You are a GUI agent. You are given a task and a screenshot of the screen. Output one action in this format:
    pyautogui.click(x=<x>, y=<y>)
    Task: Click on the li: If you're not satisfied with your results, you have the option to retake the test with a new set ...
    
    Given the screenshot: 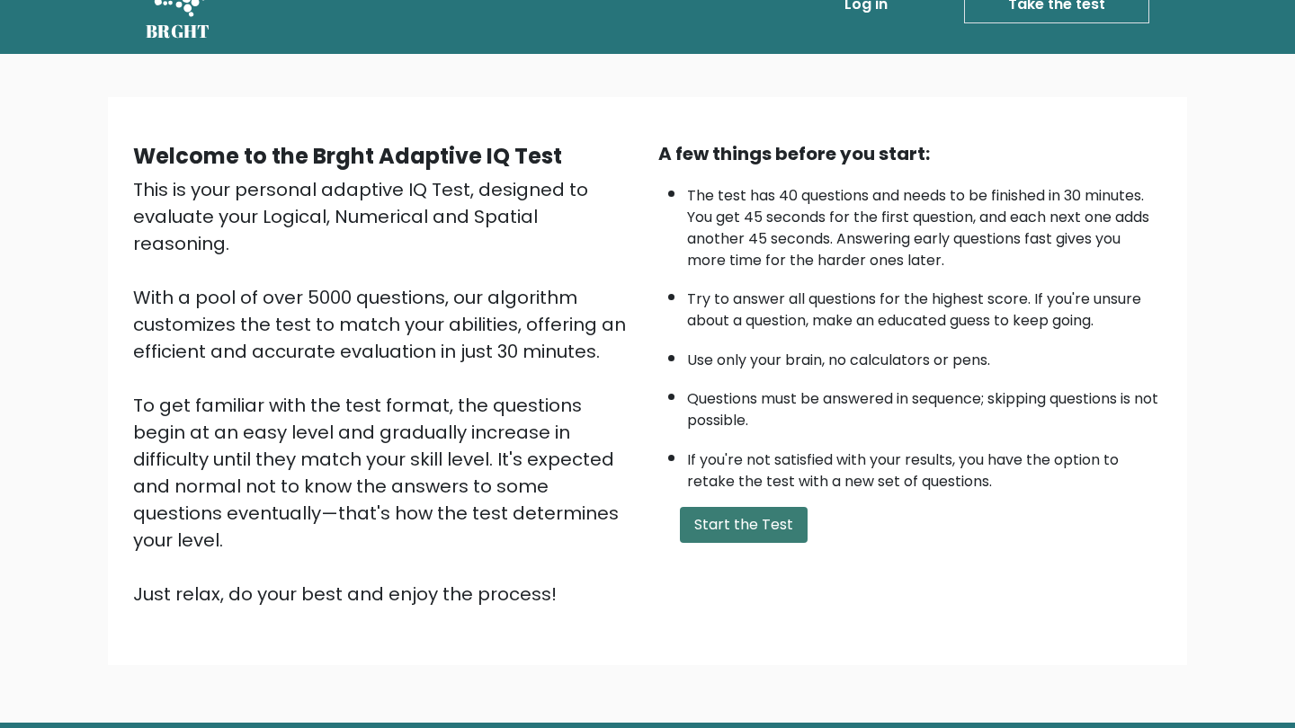 What is the action you would take?
    pyautogui.click(x=924, y=467)
    